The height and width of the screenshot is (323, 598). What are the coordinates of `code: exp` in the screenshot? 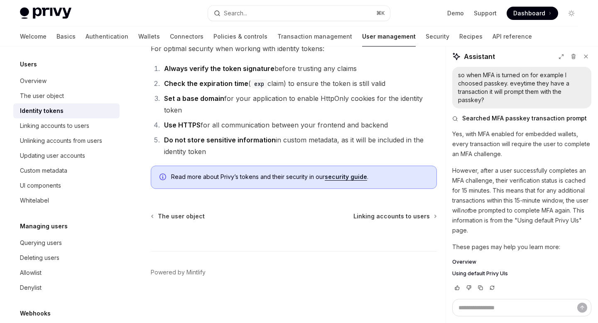 It's located at (259, 84).